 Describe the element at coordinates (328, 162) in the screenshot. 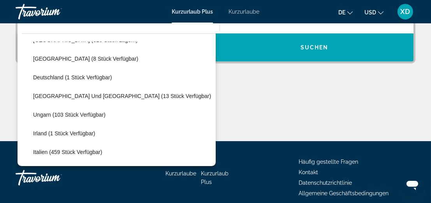

I see `a: Häufig gestellte Fragen` at that location.